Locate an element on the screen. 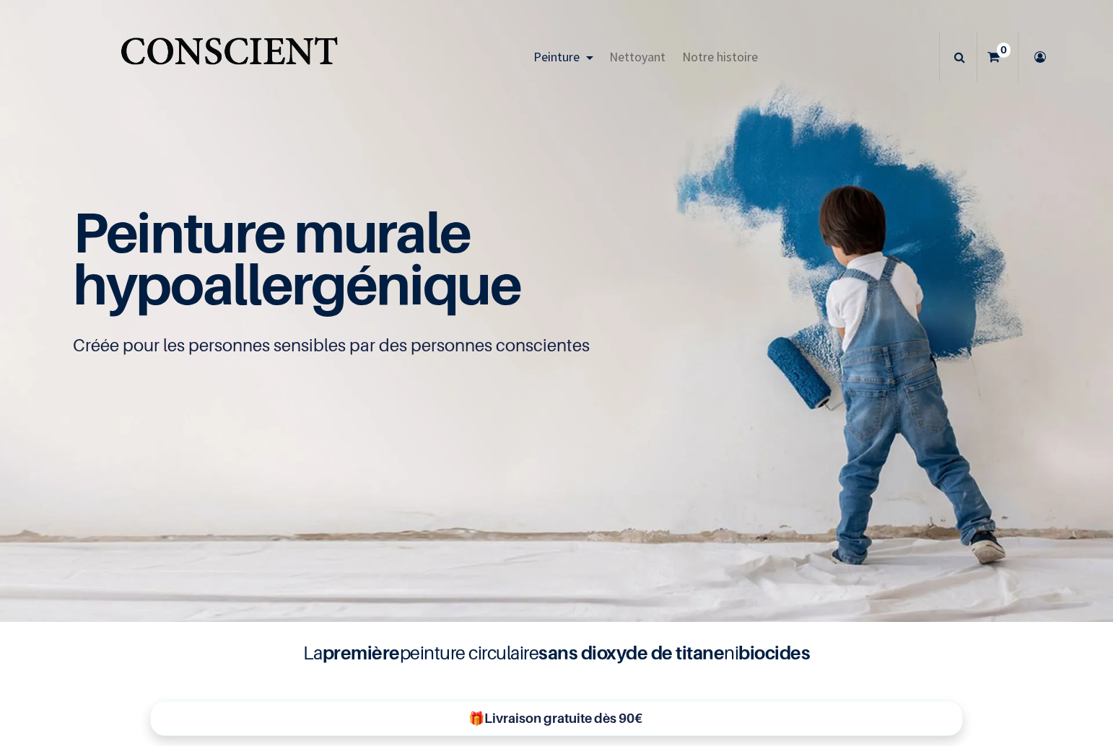 This screenshot has width=1113, height=746. b: sans dioxyde de titane is located at coordinates (631, 652).